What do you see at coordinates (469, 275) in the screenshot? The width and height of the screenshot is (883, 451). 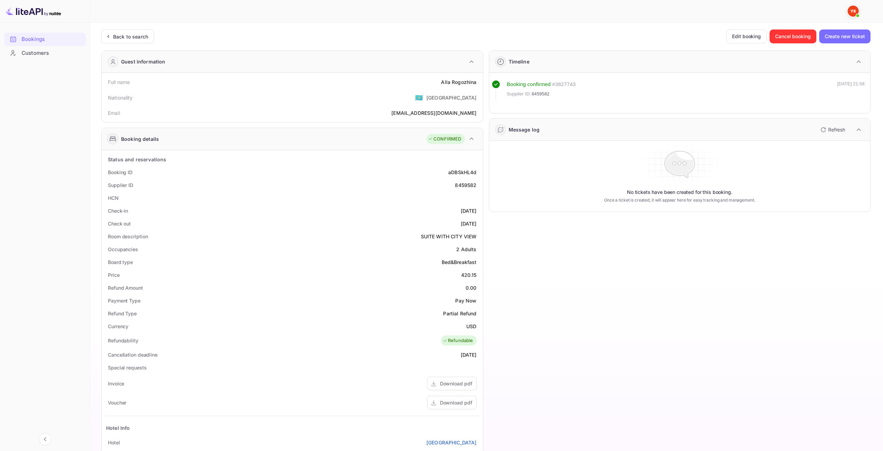 I see `div: 420.15` at bounding box center [469, 275].